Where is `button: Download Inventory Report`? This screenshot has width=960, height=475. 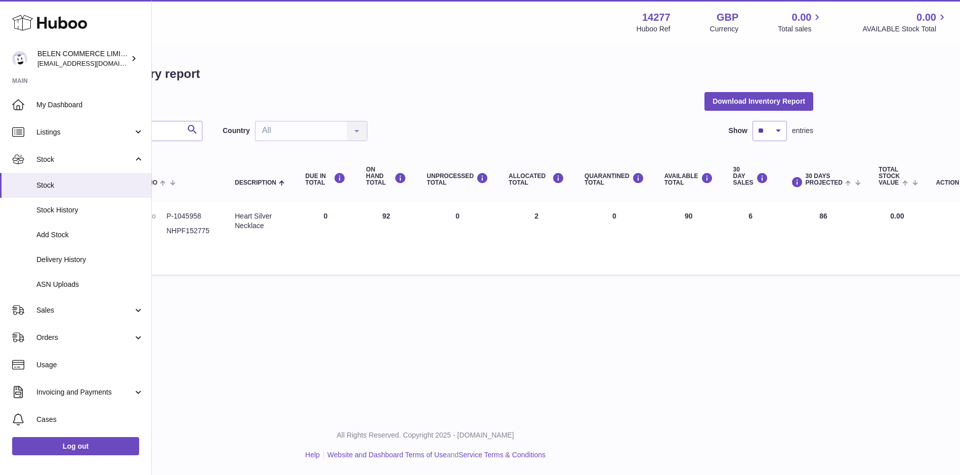 button: Download Inventory Report is located at coordinates (758, 101).